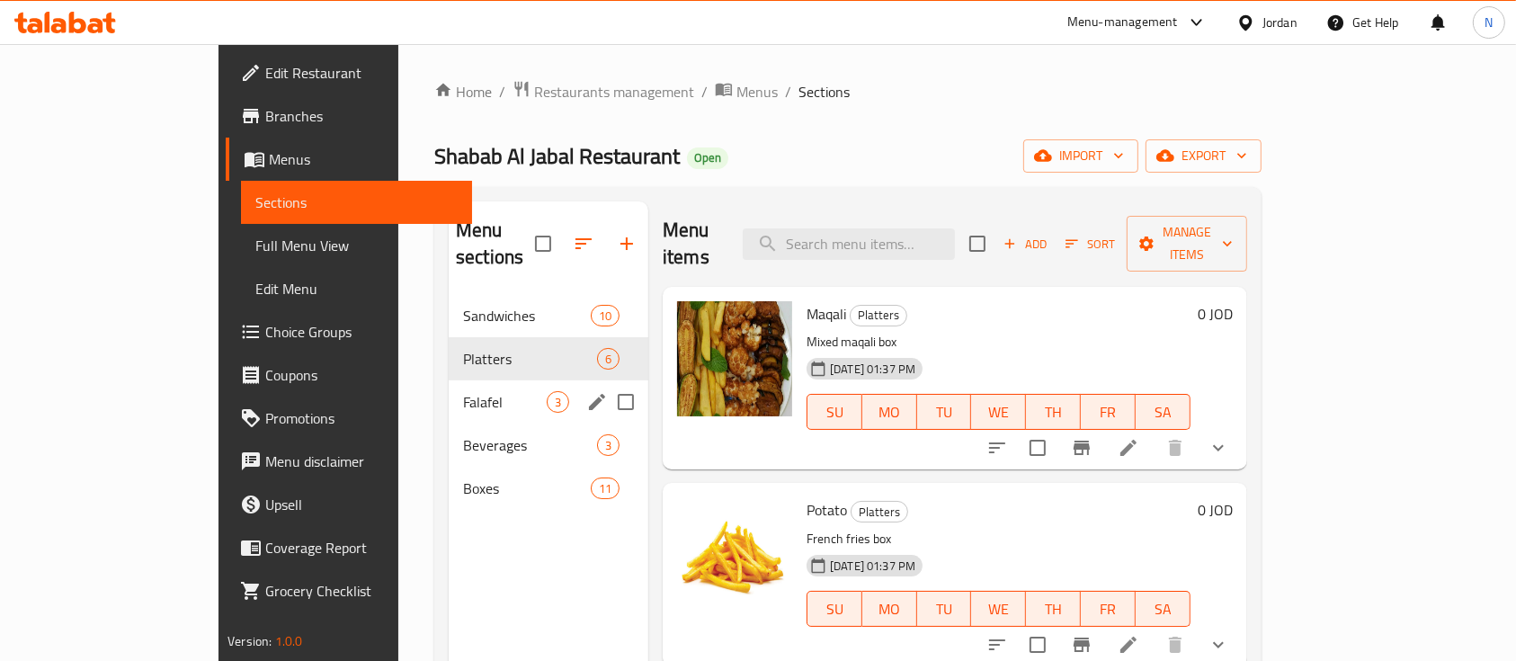  What do you see at coordinates (998, 609) in the screenshot?
I see `span: WE` at bounding box center [998, 609].